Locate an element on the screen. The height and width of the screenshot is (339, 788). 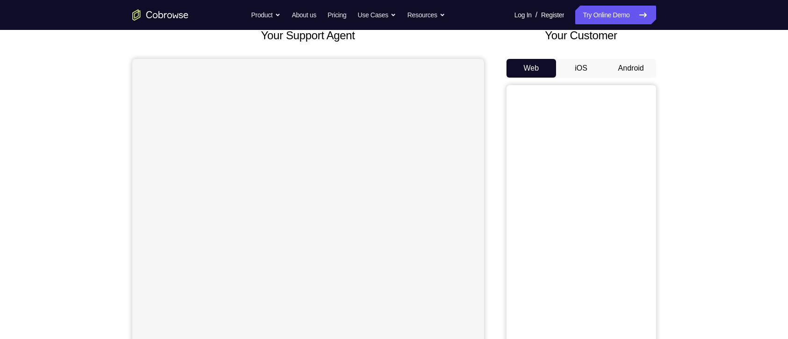
button: Use Cases is located at coordinates (377, 15).